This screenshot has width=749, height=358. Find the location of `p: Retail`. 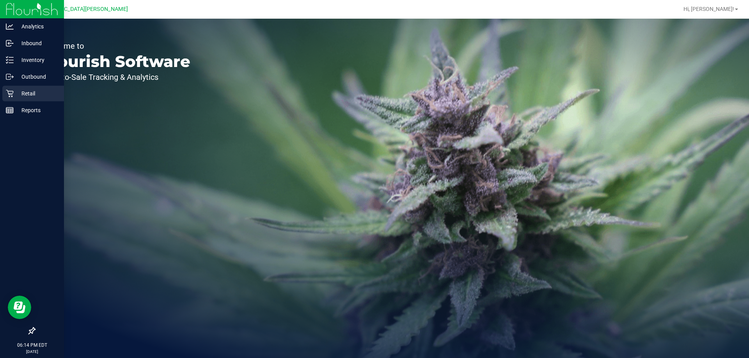

p: Retail is located at coordinates (37, 94).